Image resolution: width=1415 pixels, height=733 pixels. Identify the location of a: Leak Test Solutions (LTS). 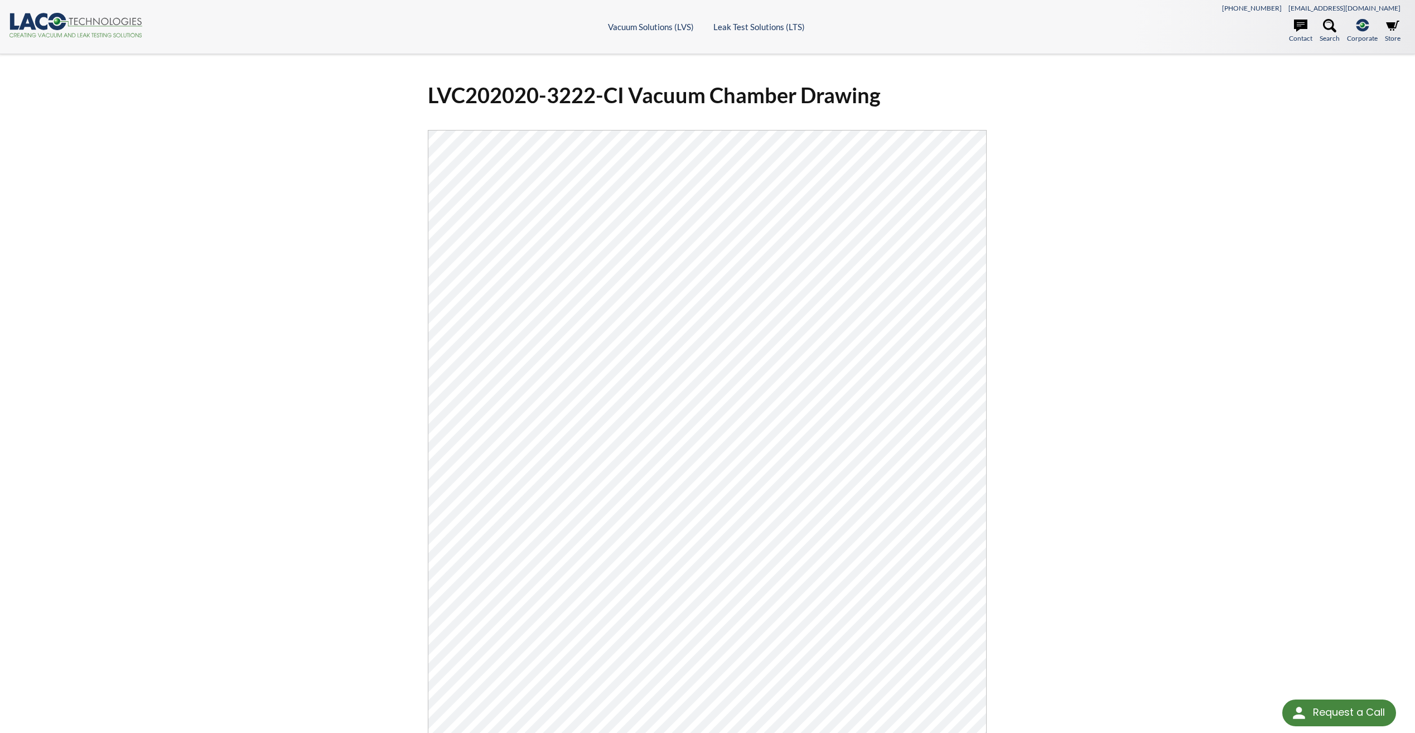
(759, 27).